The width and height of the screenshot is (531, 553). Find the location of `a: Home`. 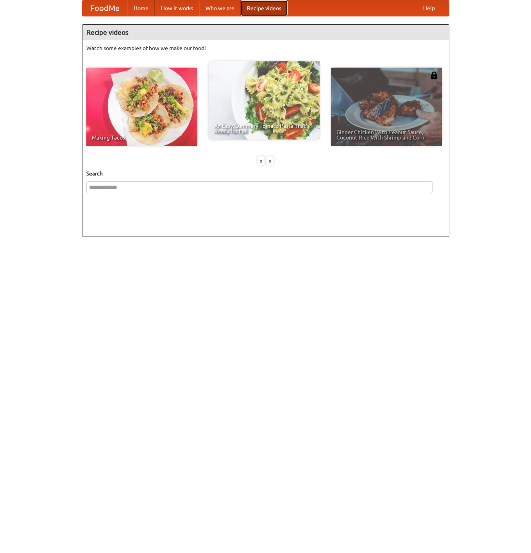

a: Home is located at coordinates (141, 8).